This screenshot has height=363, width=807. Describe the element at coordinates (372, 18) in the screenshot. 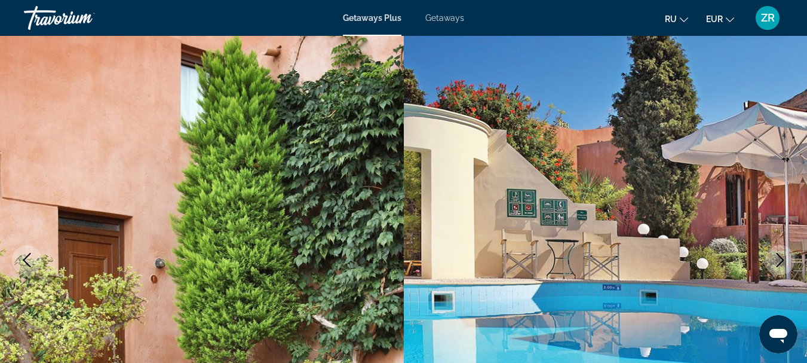

I see `a: Getaways Plus` at that location.